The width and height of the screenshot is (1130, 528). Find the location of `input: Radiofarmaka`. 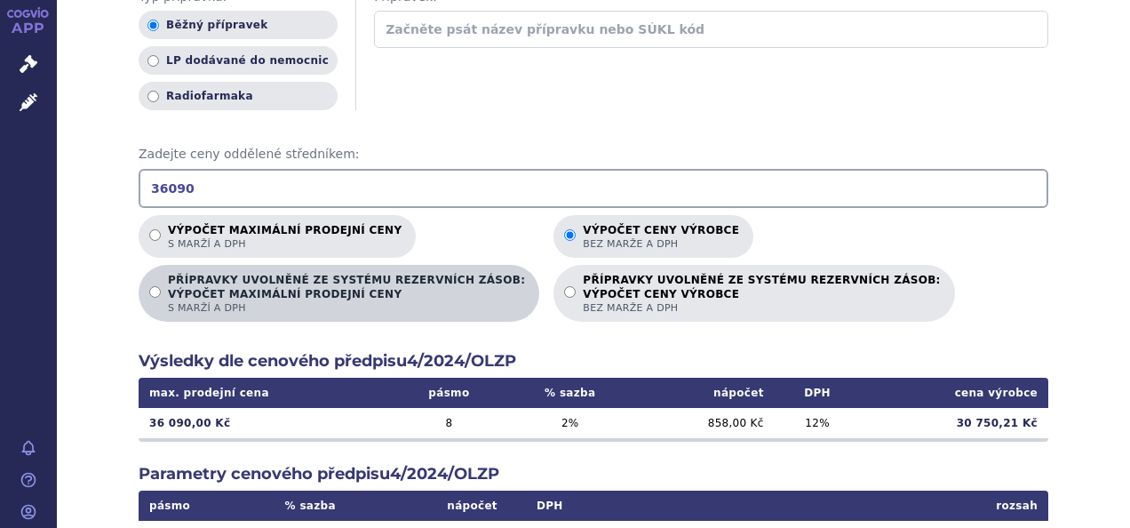

input: Radiofarmaka is located at coordinates (153, 96).